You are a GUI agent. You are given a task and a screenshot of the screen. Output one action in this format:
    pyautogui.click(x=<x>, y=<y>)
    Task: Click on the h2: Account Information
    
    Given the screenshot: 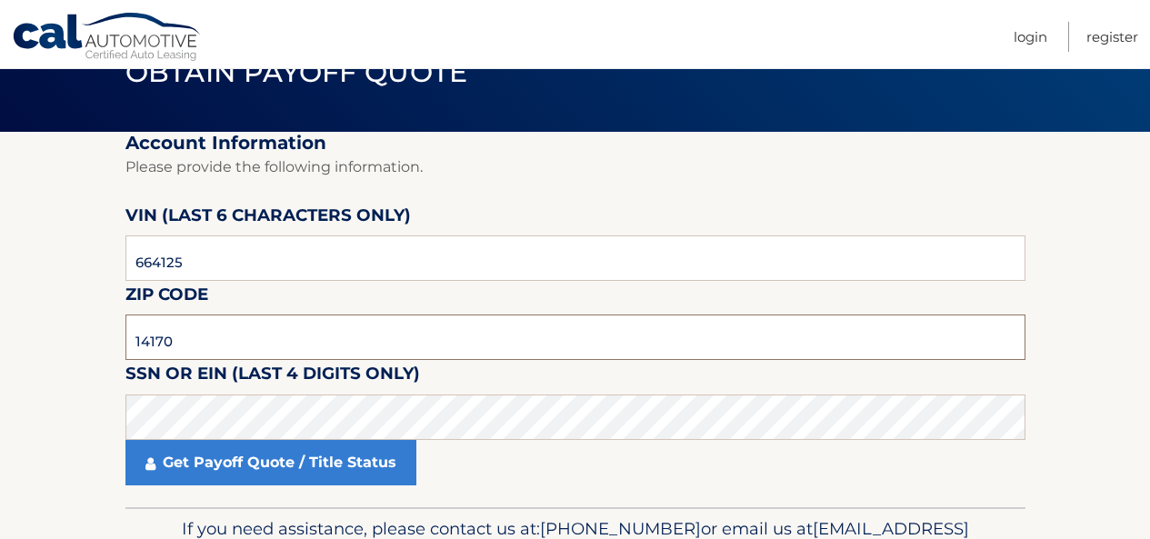 What is the action you would take?
    pyautogui.click(x=575, y=143)
    